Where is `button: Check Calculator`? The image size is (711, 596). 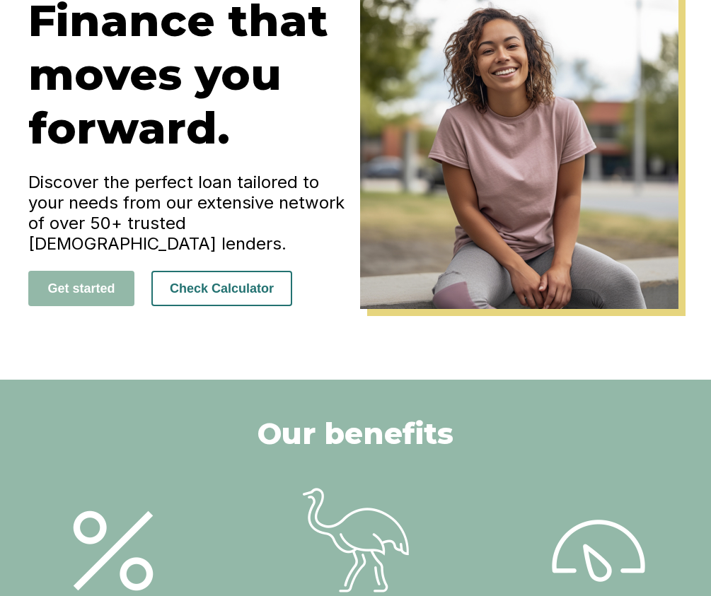
button: Check Calculator is located at coordinates (221, 289).